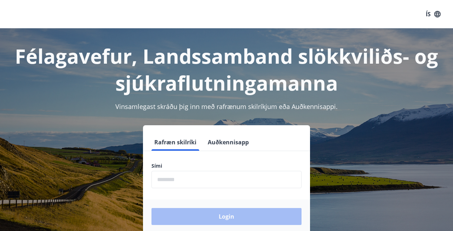 The height and width of the screenshot is (231, 453). Describe the element at coordinates (227, 166) in the screenshot. I see `label: Sími` at that location.